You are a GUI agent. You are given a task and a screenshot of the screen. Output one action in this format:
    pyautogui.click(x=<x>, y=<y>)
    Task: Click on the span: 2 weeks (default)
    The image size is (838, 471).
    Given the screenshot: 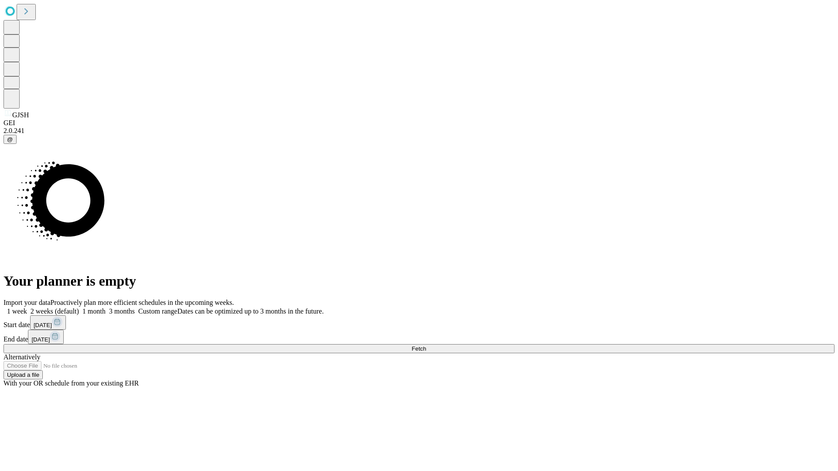 What is the action you would take?
    pyautogui.click(x=55, y=311)
    